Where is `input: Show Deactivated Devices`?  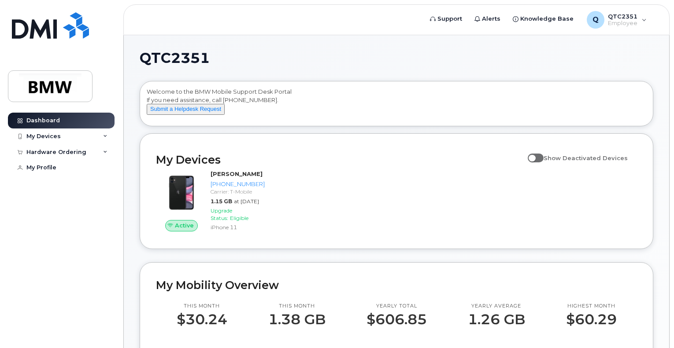
input: Show Deactivated Devices is located at coordinates (531, 153).